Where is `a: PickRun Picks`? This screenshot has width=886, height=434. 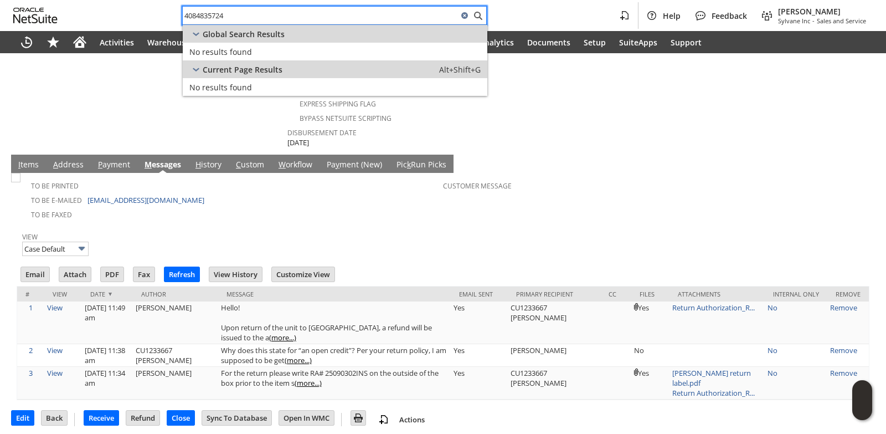
a: PickRun Picks is located at coordinates (421, 165).